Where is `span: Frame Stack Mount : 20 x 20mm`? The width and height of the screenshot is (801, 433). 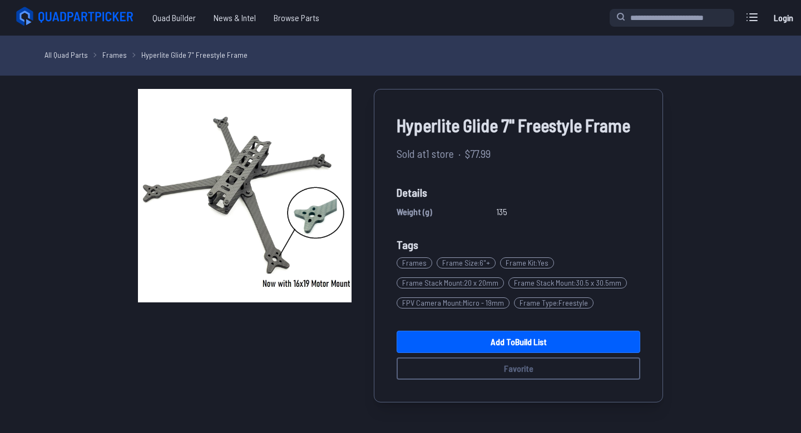
span: Frame Stack Mount : 20 x 20mm is located at coordinates (450, 283).